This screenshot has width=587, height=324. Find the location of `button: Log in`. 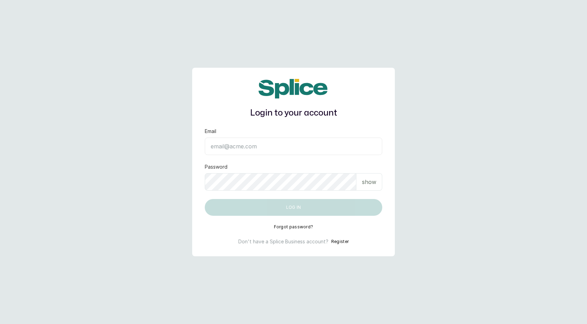

button: Log in is located at coordinates (294, 208).